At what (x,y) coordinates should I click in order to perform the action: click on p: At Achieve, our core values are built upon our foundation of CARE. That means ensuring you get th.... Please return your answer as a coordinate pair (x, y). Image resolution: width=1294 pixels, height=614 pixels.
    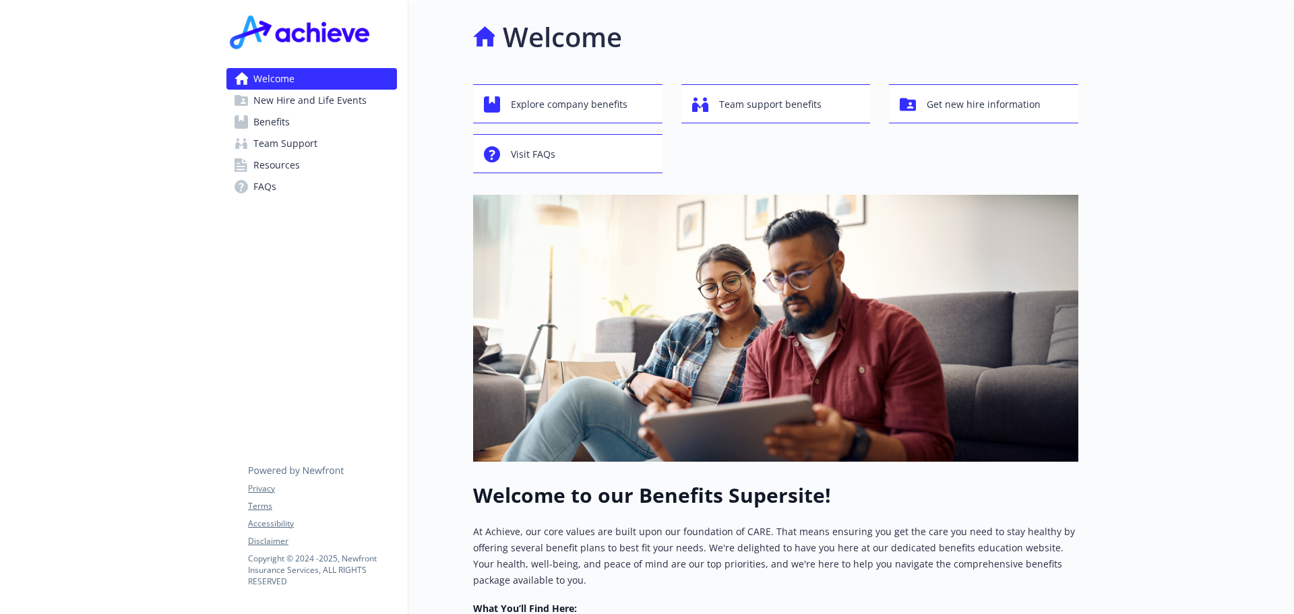
    Looking at the image, I should click on (776, 556).